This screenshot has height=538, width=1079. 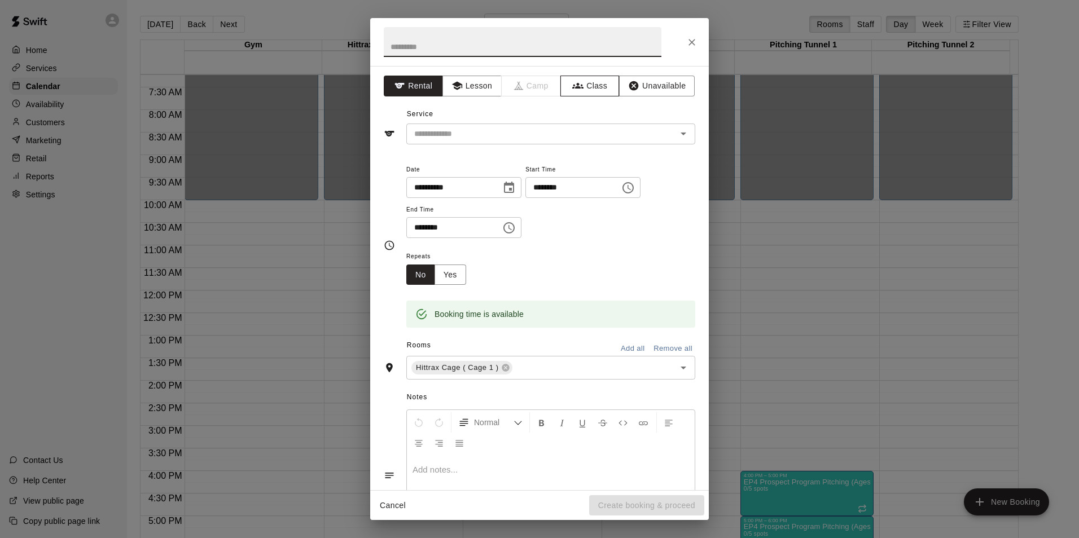 I want to click on button: Undo, so click(x=419, y=423).